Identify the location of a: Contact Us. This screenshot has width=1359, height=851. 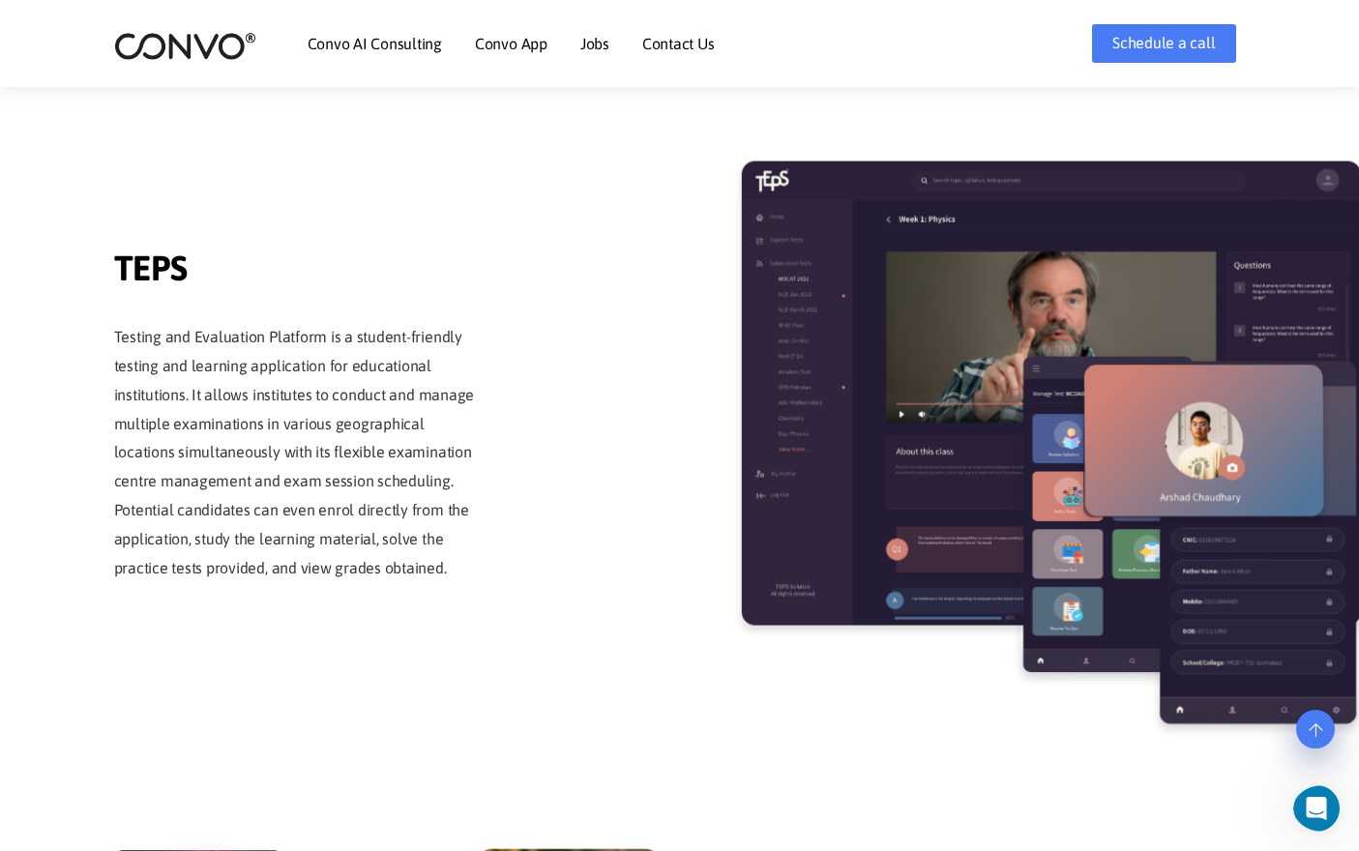
(678, 44).